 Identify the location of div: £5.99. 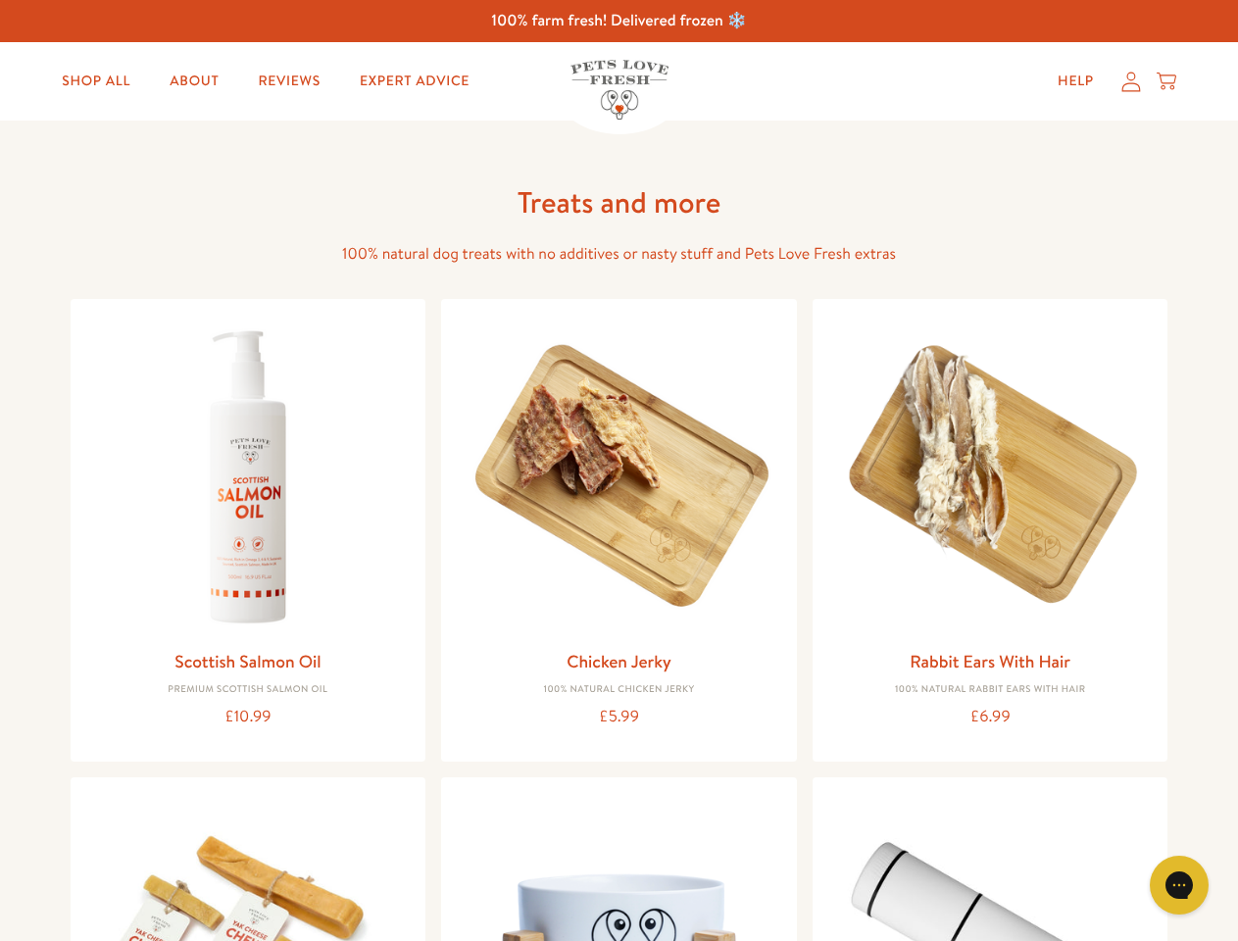
(618, 716).